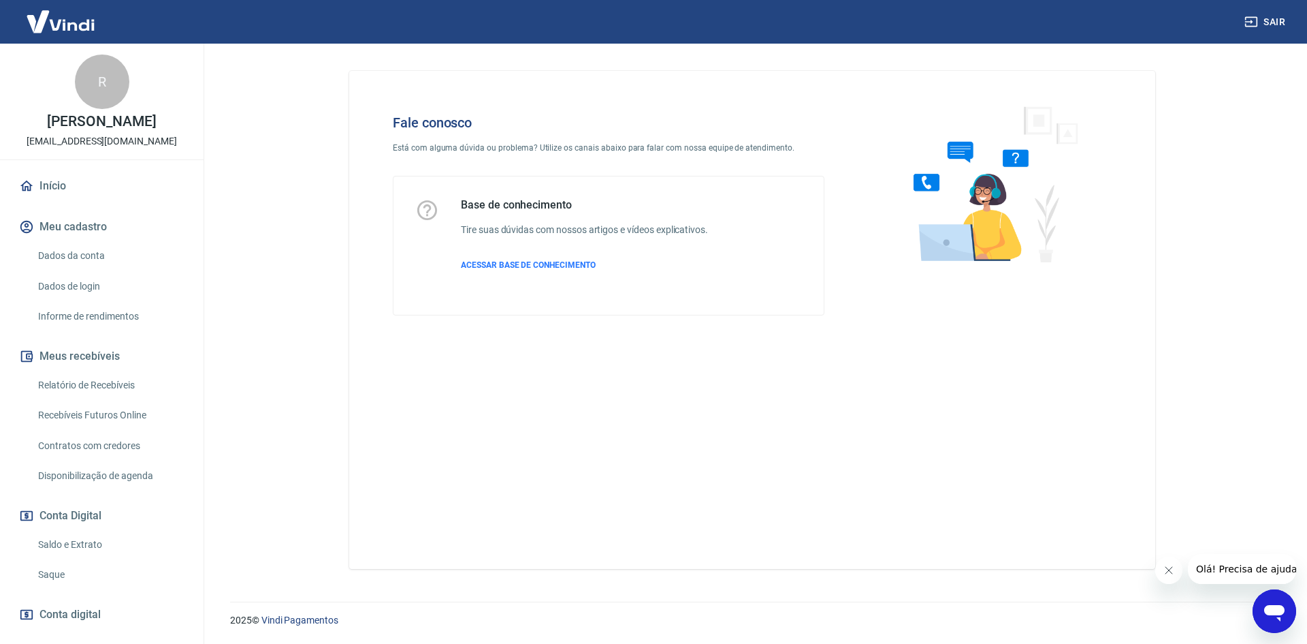 The image size is (1307, 644). I want to click on button: Meus recebíveis, so click(101, 356).